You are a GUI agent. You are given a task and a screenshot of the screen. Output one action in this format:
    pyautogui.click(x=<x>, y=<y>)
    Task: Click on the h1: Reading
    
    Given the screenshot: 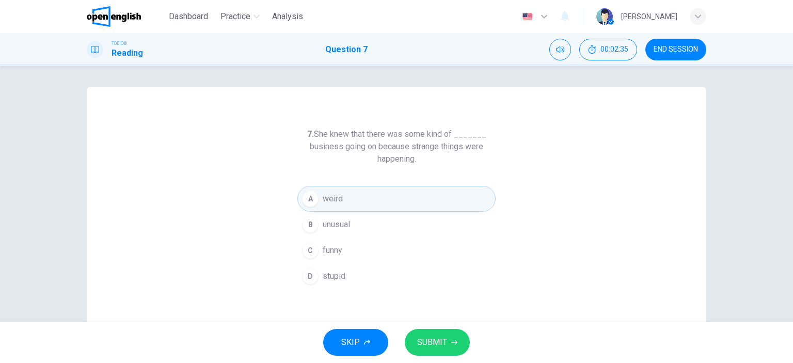 What is the action you would take?
    pyautogui.click(x=127, y=53)
    